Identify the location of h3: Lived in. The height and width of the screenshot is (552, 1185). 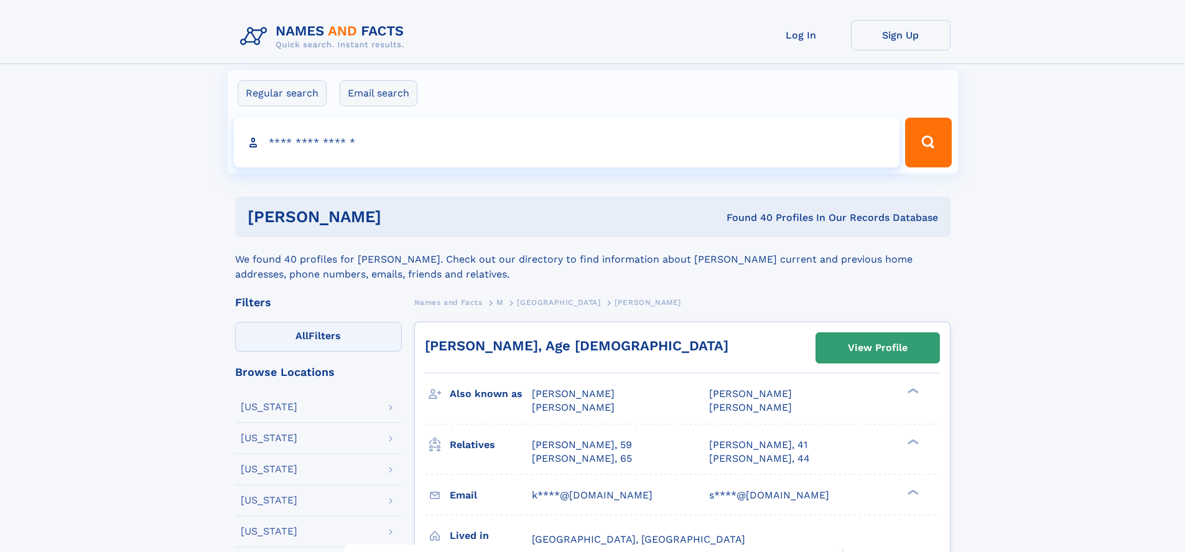
(491, 536).